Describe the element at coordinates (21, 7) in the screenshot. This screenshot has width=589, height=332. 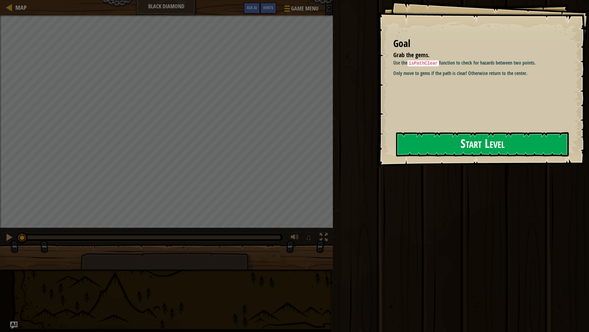
I see `span: Map` at that location.